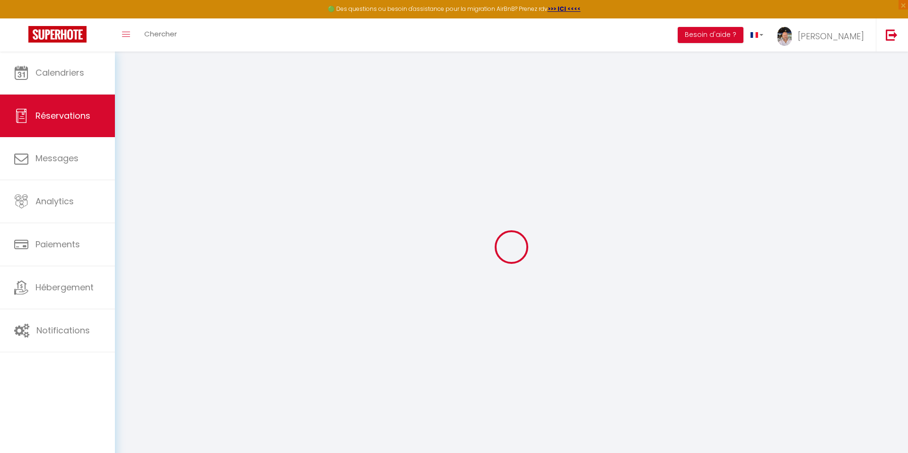 This screenshot has height=453, width=908. I want to click on span: Hébergement, so click(64, 287).